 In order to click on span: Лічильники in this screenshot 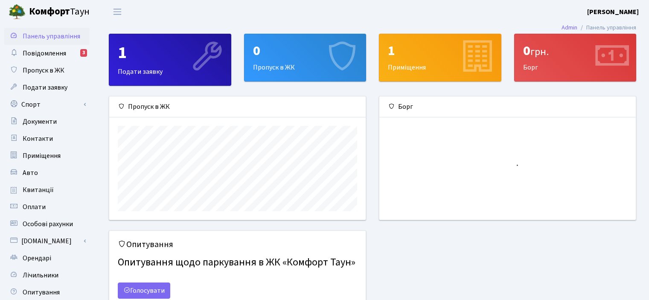, I will do `click(41, 275)`.